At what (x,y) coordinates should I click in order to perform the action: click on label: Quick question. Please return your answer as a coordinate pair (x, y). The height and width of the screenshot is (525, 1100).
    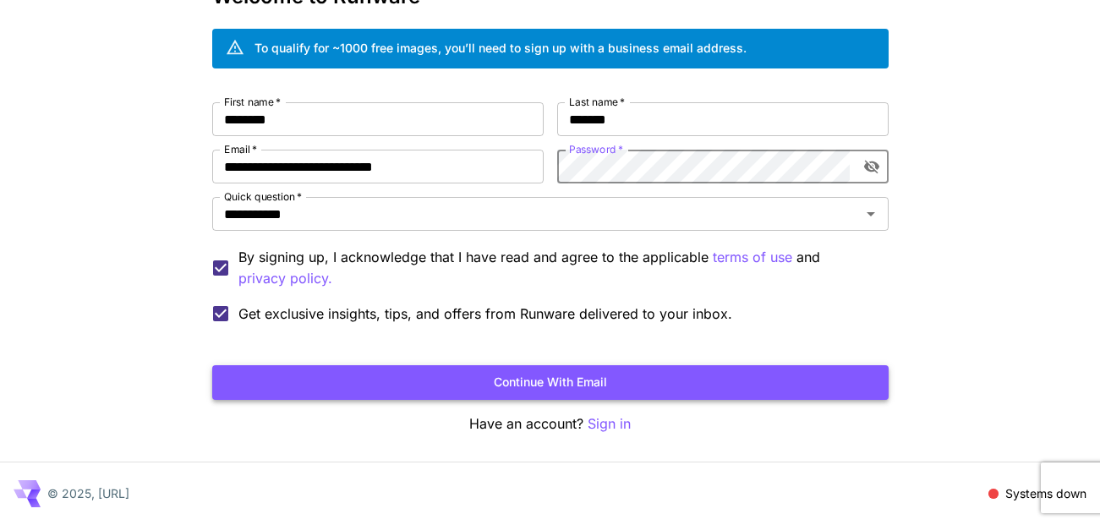
    Looking at the image, I should click on (263, 196).